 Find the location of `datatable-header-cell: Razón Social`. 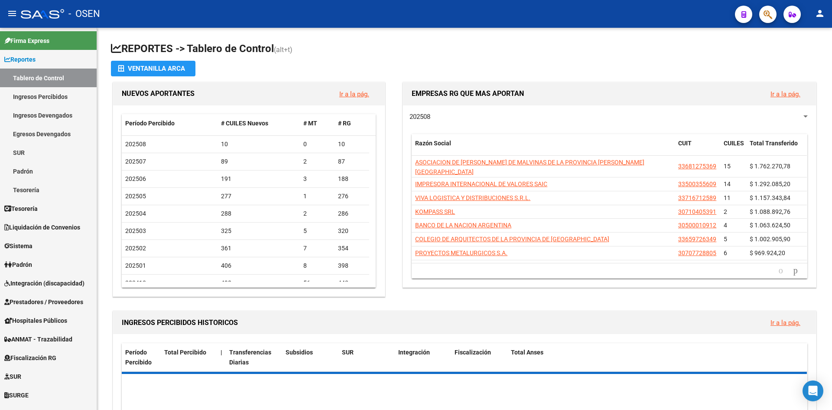

datatable-header-cell: Razón Social is located at coordinates (543, 148).